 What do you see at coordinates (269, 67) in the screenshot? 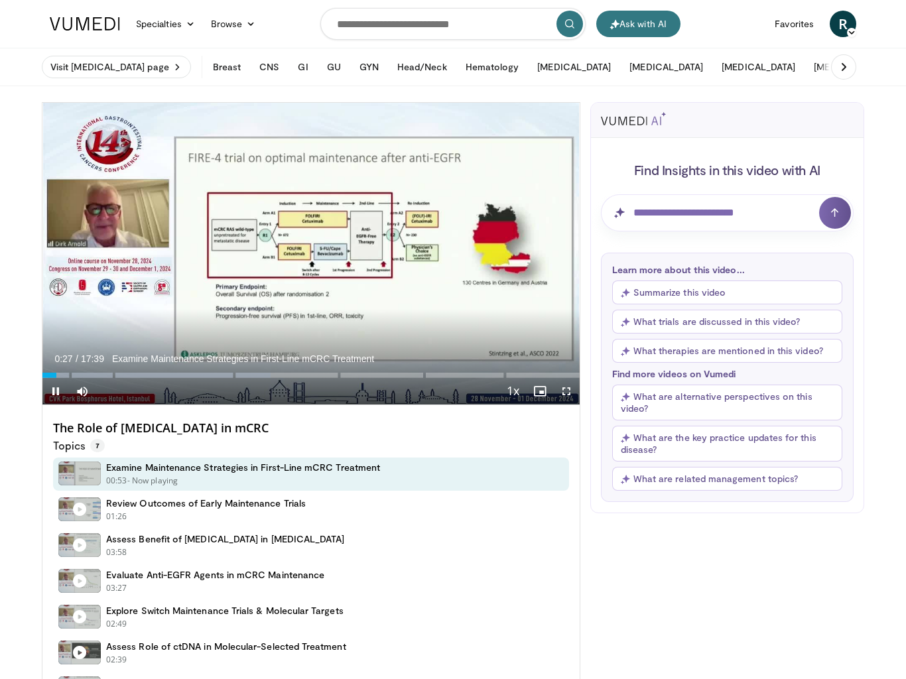
I see `button: CNS` at bounding box center [269, 67].